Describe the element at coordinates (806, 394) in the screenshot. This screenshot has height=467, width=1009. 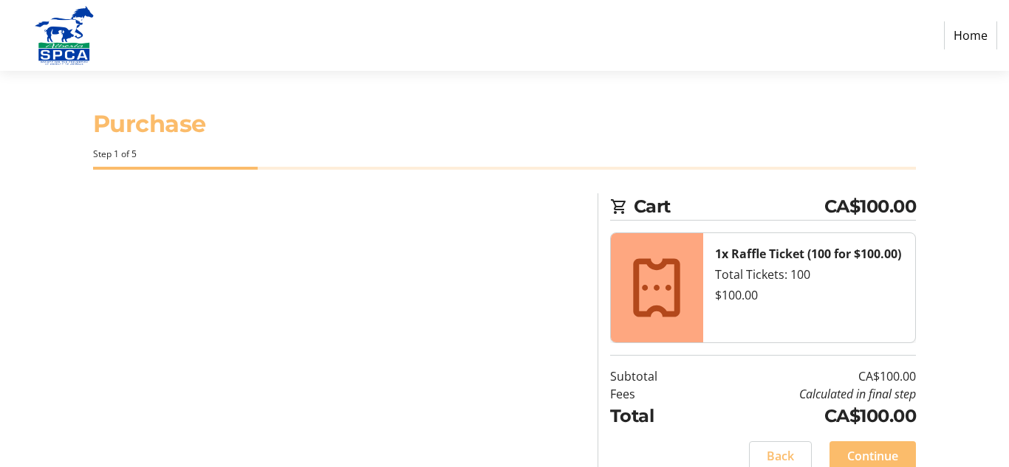
I see `td: Calculated in final step` at that location.